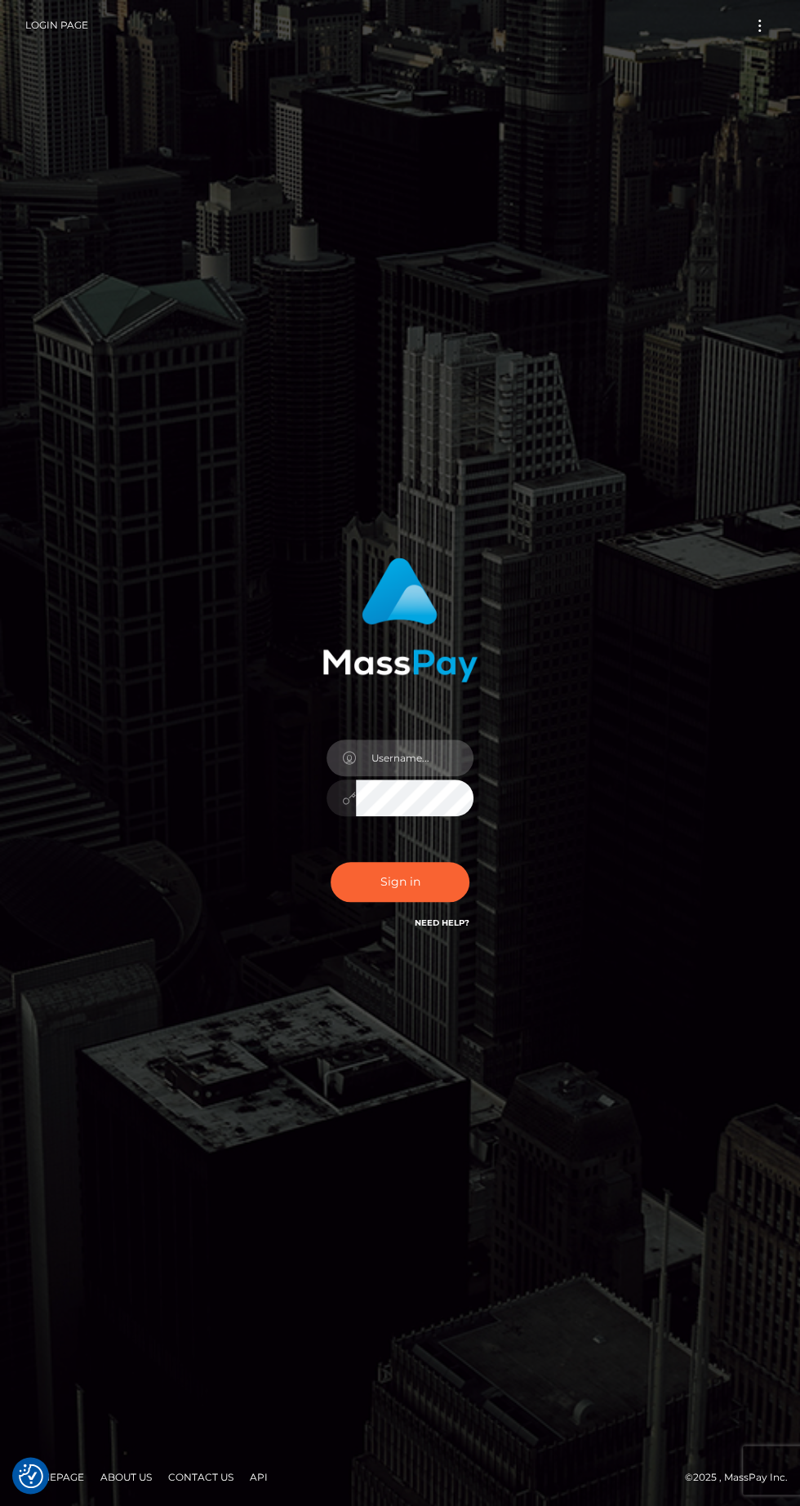 Image resolution: width=800 pixels, height=1506 pixels. I want to click on img: MassPay Login, so click(400, 620).